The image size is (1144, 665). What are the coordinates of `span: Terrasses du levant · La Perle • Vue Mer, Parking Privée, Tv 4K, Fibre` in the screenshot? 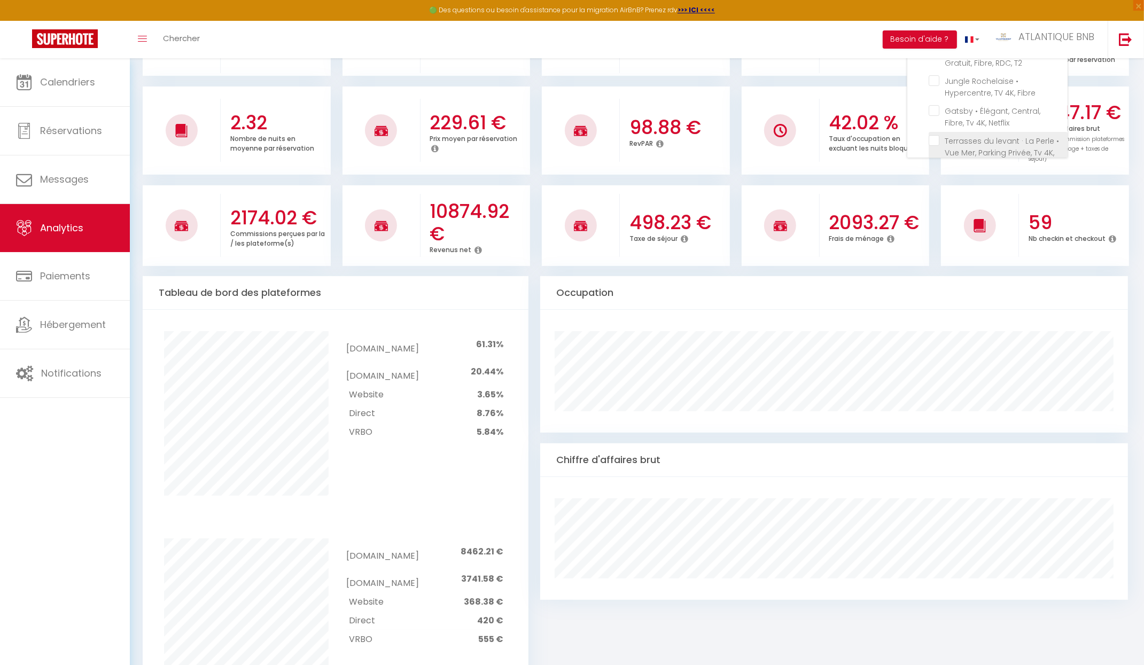 It's located at (1002, 153).